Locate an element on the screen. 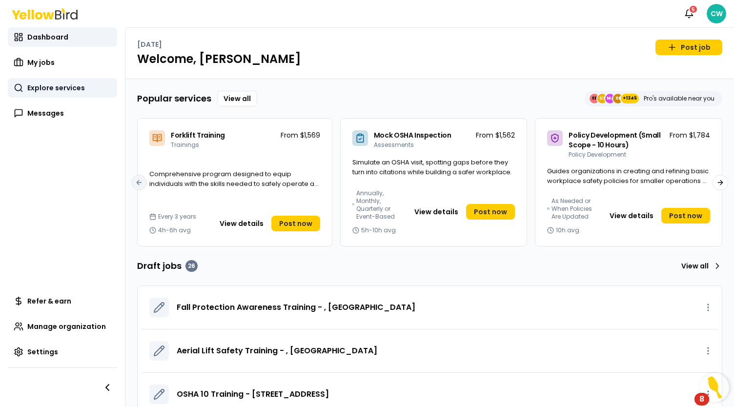 This screenshot has height=407, width=734. a: Manage organization is located at coordinates (62, 326).